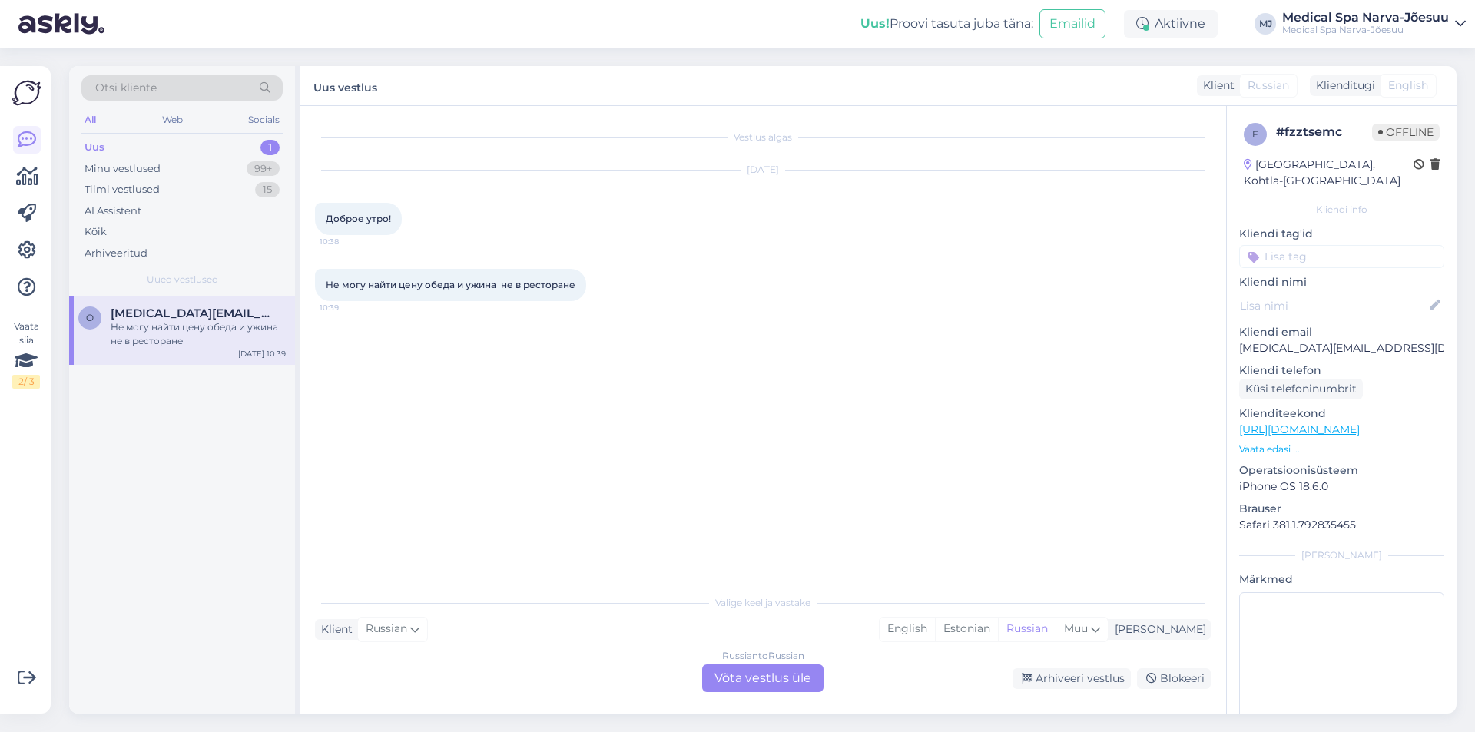 The height and width of the screenshot is (732, 1475). What do you see at coordinates (1174, 678) in the screenshot?
I see `div: Blokeeri` at bounding box center [1174, 678].